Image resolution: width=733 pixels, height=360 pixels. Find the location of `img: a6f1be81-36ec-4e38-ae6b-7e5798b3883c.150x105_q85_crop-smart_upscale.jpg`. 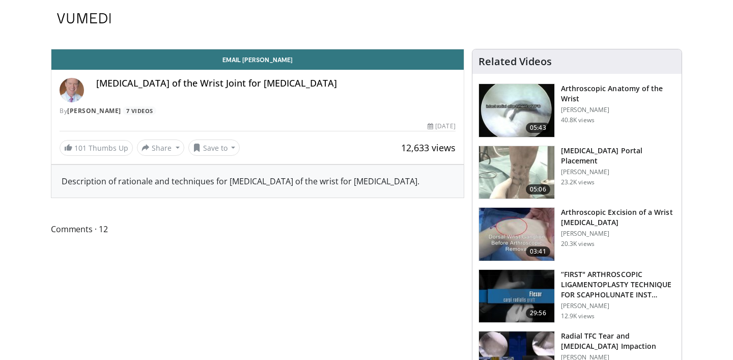

img: a6f1be81-36ec-4e38-ae6b-7e5798b3883c.150x105_q85_crop-smart_upscale.jpg is located at coordinates (517, 110).